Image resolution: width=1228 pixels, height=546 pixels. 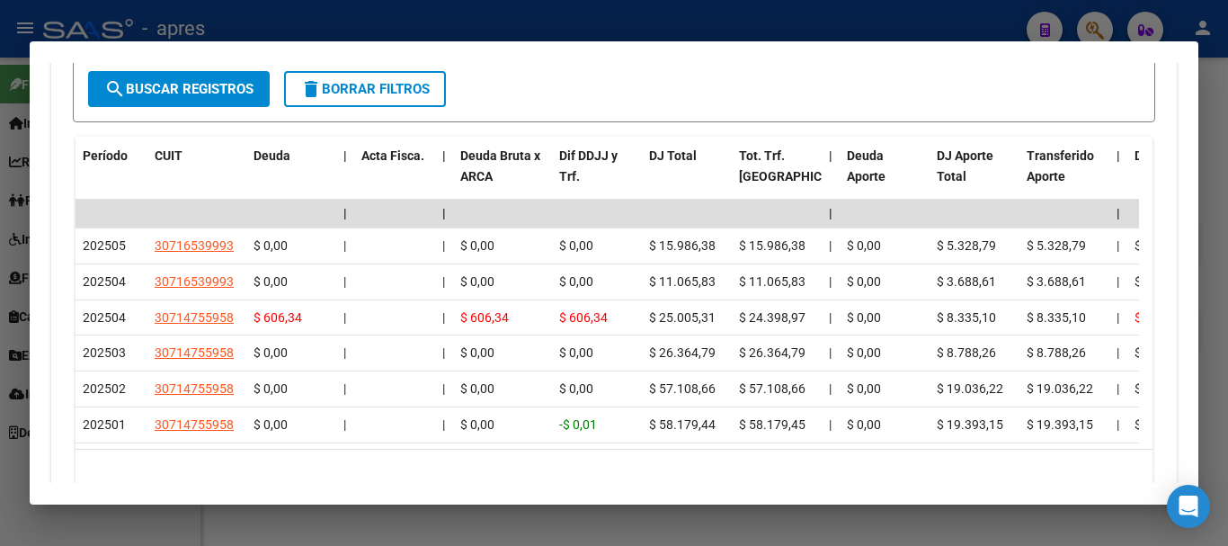 What do you see at coordinates (975, 176) in the screenshot?
I see `datatable-header-cell: DJ Aporte Total` at bounding box center [975, 176].